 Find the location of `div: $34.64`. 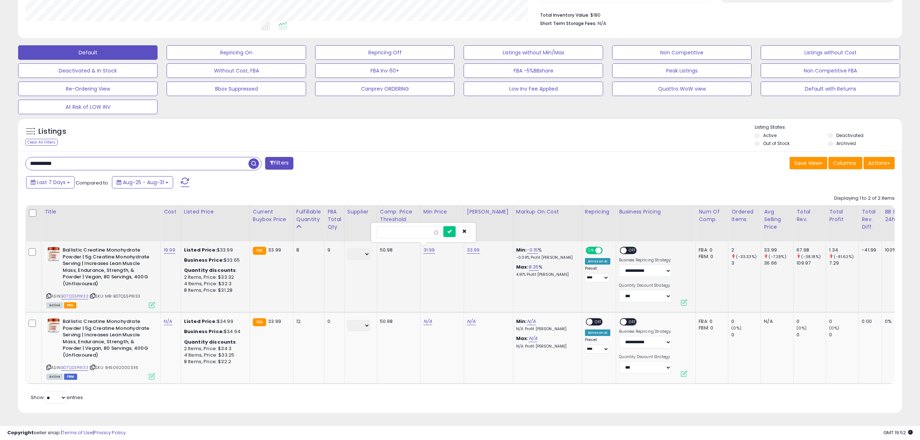

div: $34.64 is located at coordinates (214, 331).